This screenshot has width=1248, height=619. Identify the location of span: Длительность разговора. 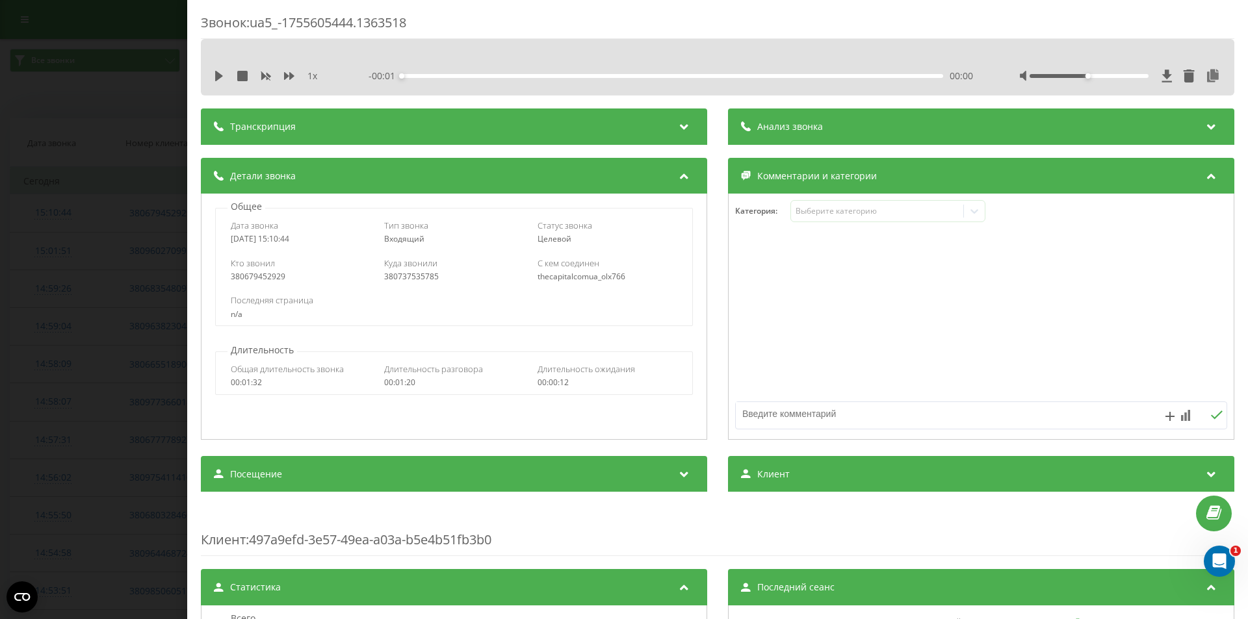
(433, 369).